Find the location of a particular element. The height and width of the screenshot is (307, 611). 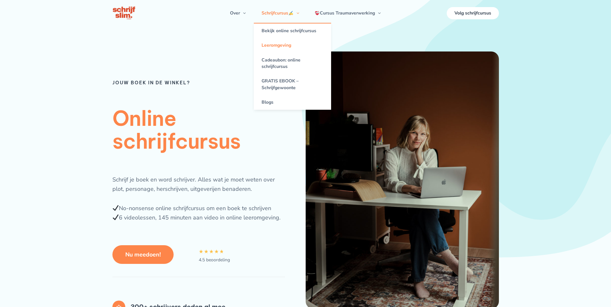

div: 4.8/5 is located at coordinates (211, 252).